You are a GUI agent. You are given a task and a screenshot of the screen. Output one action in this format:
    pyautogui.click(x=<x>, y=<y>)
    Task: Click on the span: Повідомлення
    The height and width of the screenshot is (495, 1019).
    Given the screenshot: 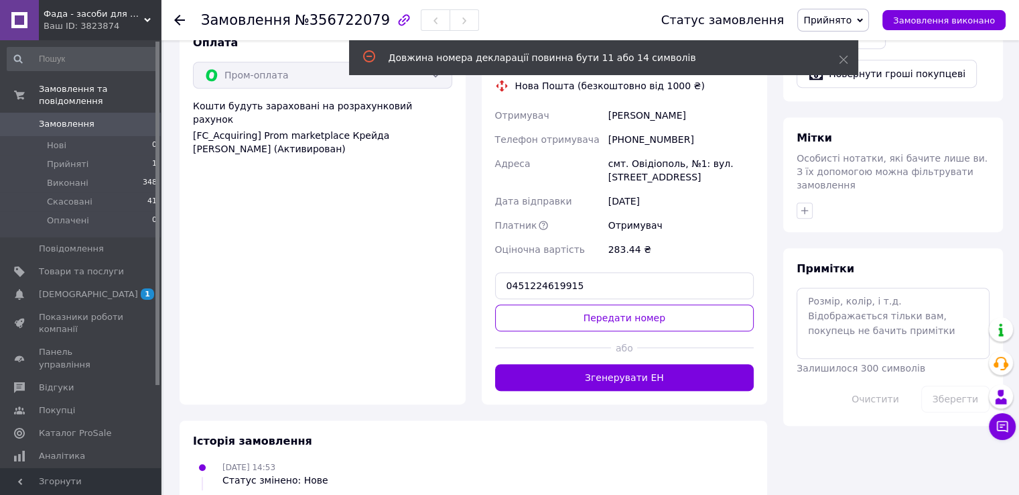 What is the action you would take?
    pyautogui.click(x=71, y=249)
    